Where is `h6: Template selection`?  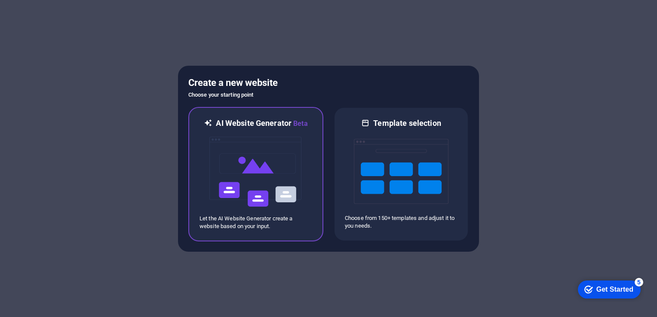 h6: Template selection is located at coordinates (407, 123).